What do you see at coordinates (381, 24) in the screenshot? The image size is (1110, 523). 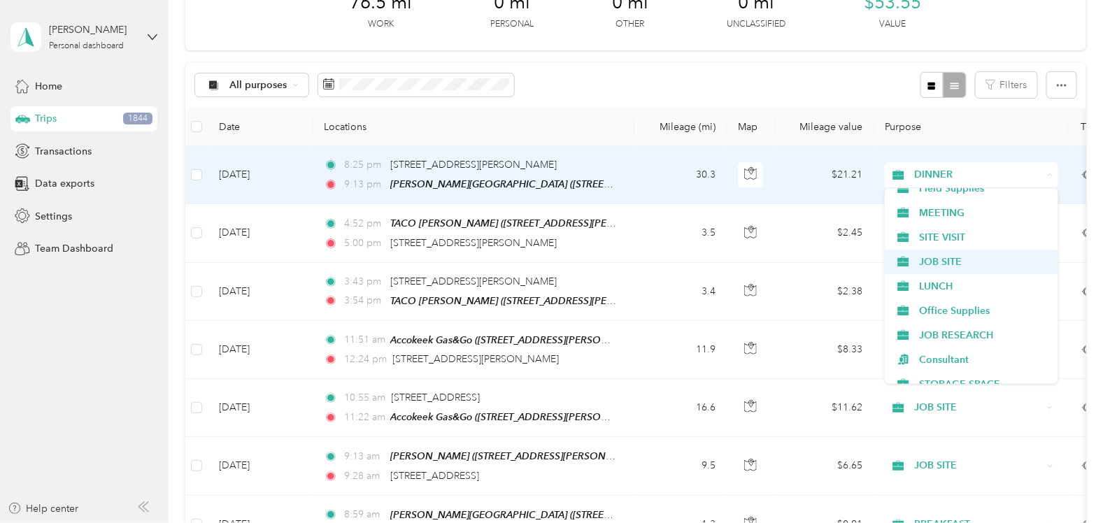 I see `p: Work` at bounding box center [381, 24].